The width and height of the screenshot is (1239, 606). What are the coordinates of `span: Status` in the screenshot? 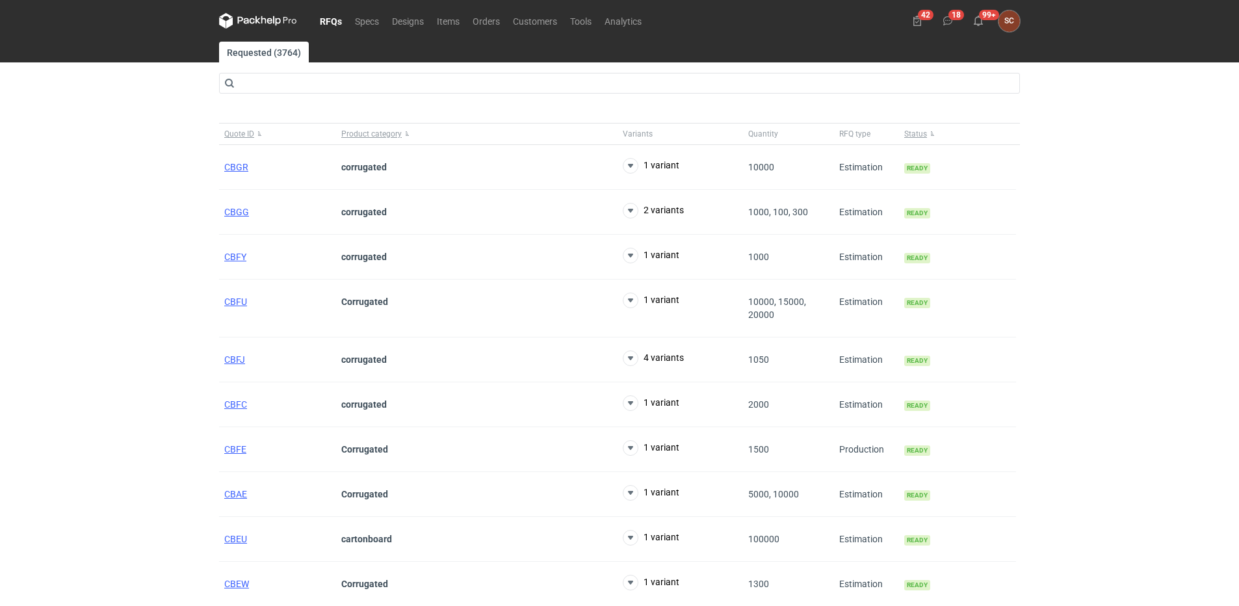 It's located at (915, 134).